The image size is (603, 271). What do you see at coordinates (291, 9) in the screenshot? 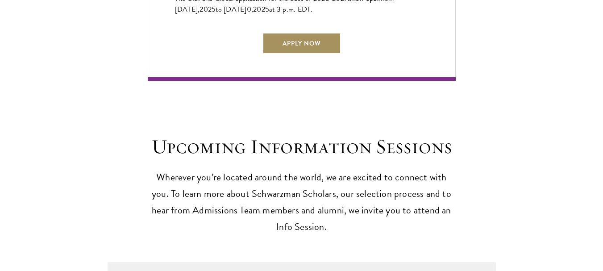
I see `span: at 3 p.m. EDT.` at bounding box center [291, 9].